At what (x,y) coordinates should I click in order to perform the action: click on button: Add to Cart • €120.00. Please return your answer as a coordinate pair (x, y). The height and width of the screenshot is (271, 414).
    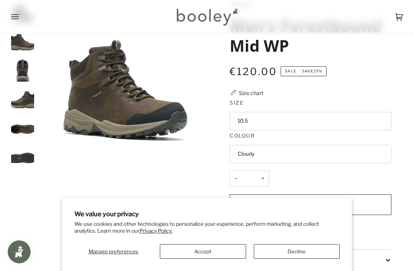
    Looking at the image, I should click on (310, 205).